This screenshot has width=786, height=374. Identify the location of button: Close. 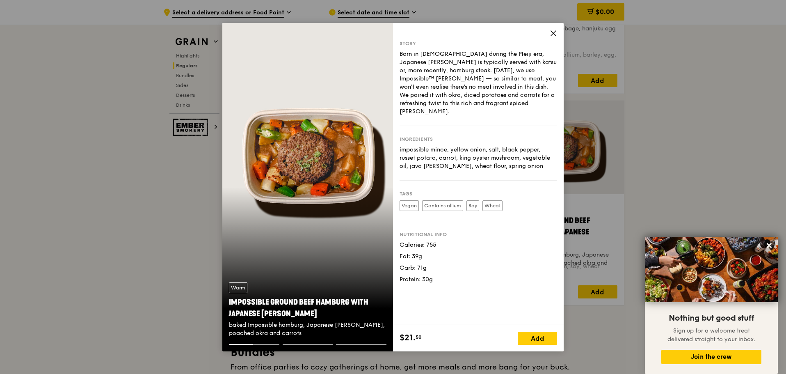
(769, 245).